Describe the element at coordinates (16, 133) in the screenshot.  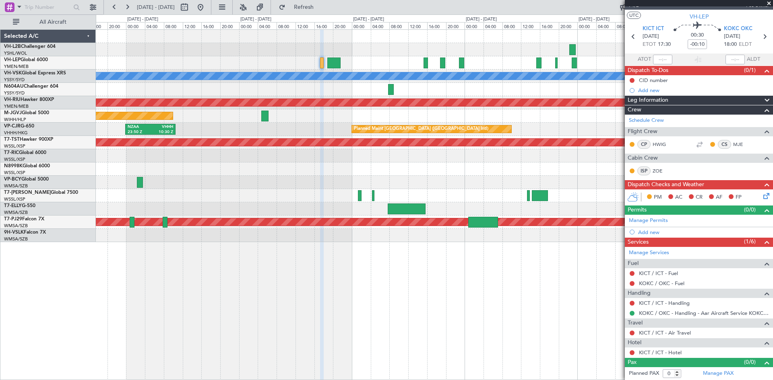
I see `a: VHHH/HKG` at that location.